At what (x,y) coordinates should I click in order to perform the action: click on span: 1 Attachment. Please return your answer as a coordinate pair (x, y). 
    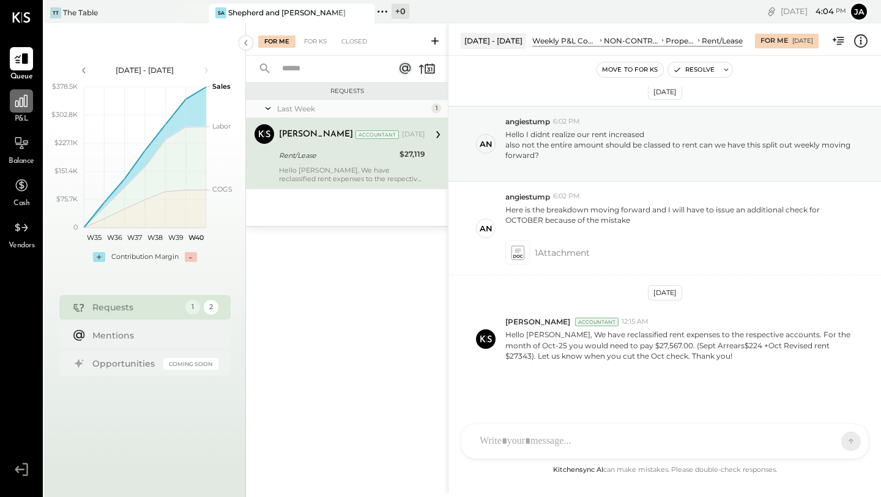
    Looking at the image, I should click on (562, 253).